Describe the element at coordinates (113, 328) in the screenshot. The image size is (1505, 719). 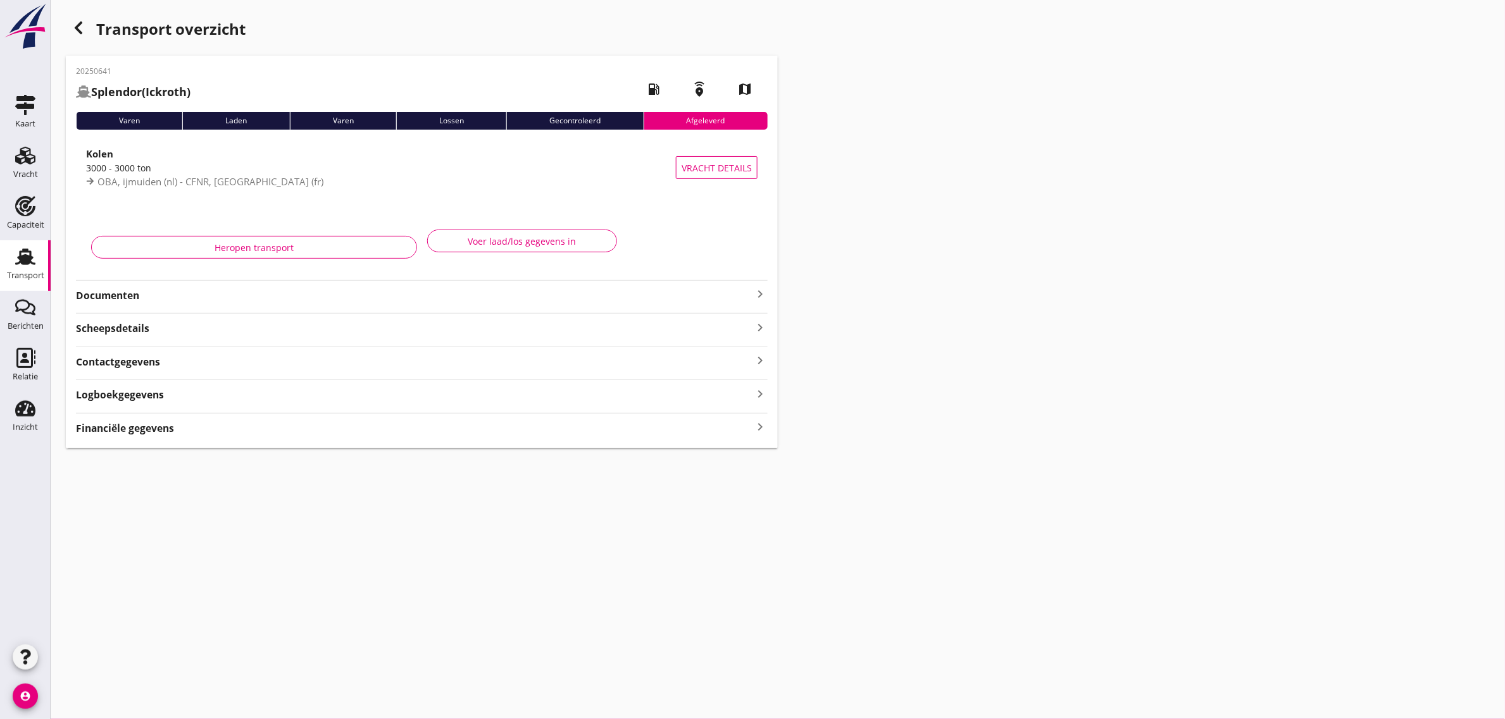
I see `strong: Scheepsdetails` at that location.